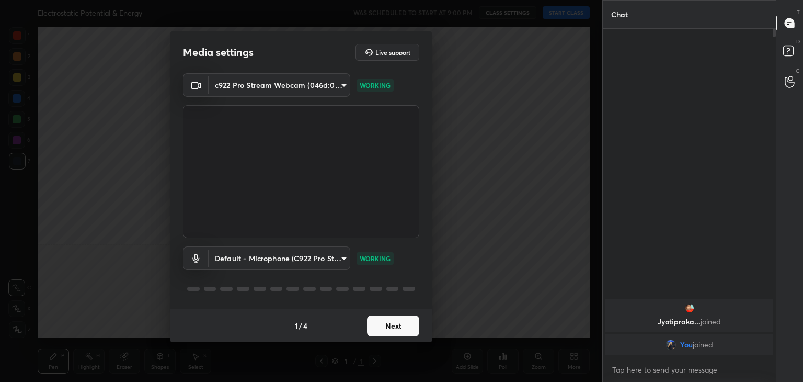 The height and width of the screenshot is (382, 803). Describe the element at coordinates (296, 325) in the screenshot. I see `h4: 1` at that location.